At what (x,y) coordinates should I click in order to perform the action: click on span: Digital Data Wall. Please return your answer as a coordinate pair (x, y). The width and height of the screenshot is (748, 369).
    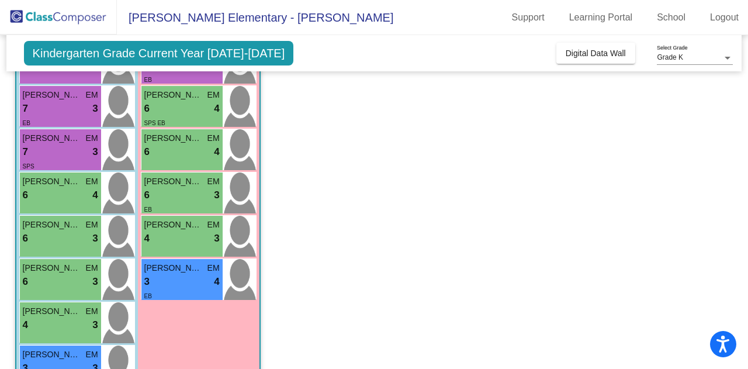
    Looking at the image, I should click on (595, 53).